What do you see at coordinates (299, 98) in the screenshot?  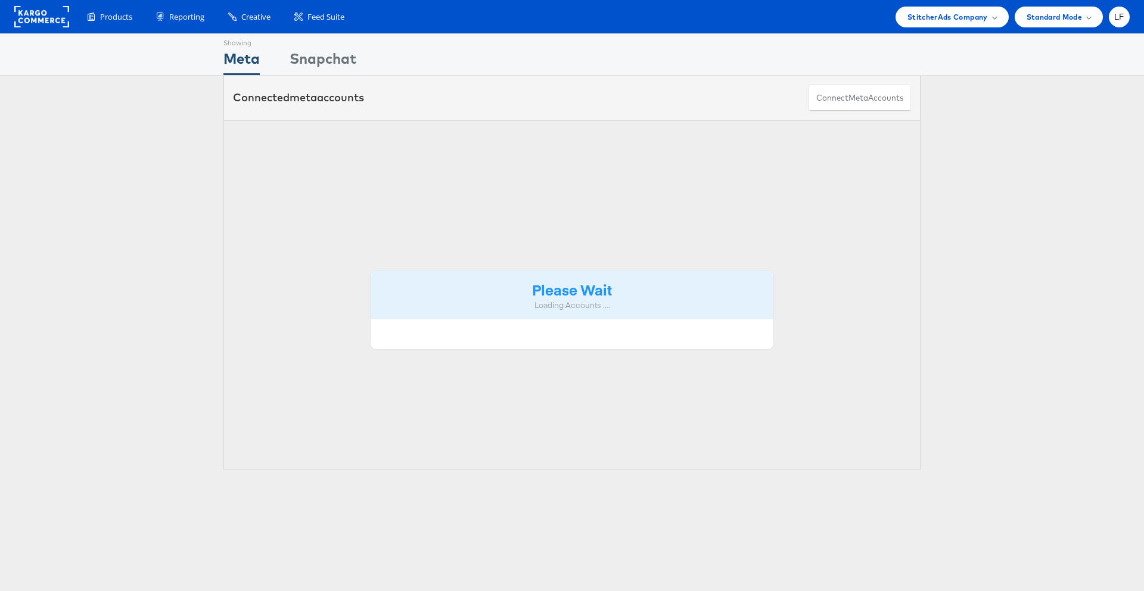 I see `div: Connected accounts` at bounding box center [299, 98].